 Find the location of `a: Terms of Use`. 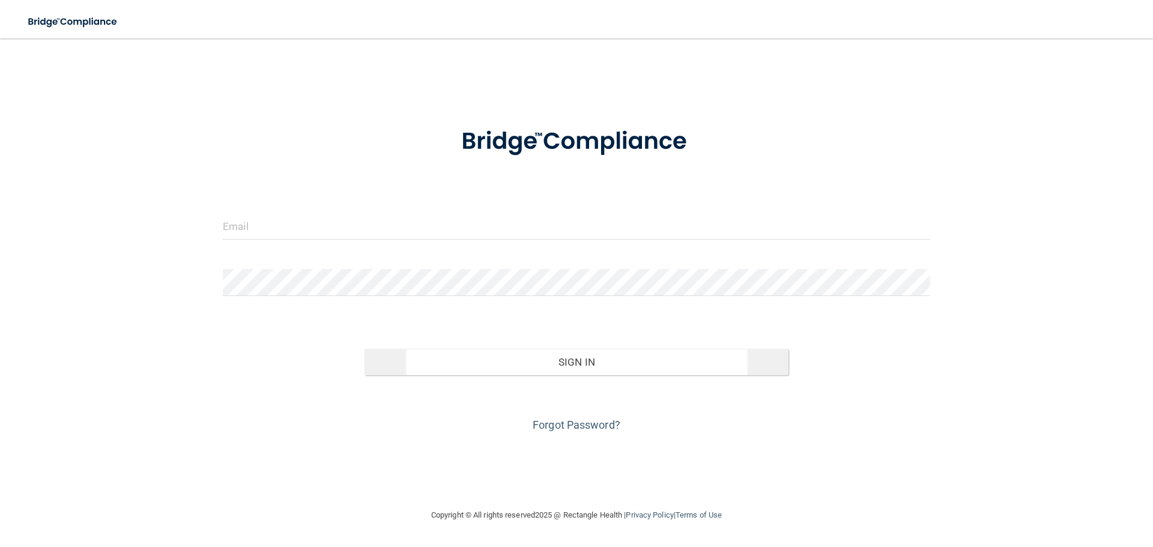

a: Terms of Use is located at coordinates (699, 515).